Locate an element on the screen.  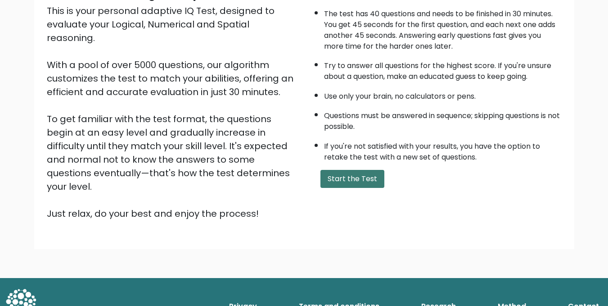
li: Try to answer all questions for the highest score. If you're unsure about a question, make an edu... is located at coordinates (443, 69).